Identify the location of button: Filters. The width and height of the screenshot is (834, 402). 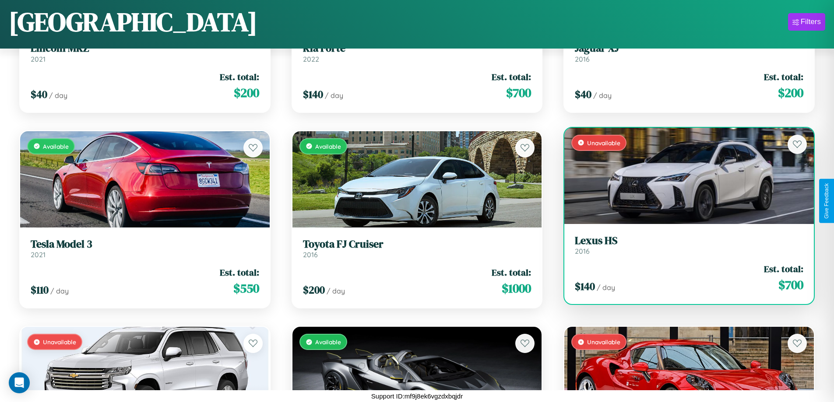
(806, 22).